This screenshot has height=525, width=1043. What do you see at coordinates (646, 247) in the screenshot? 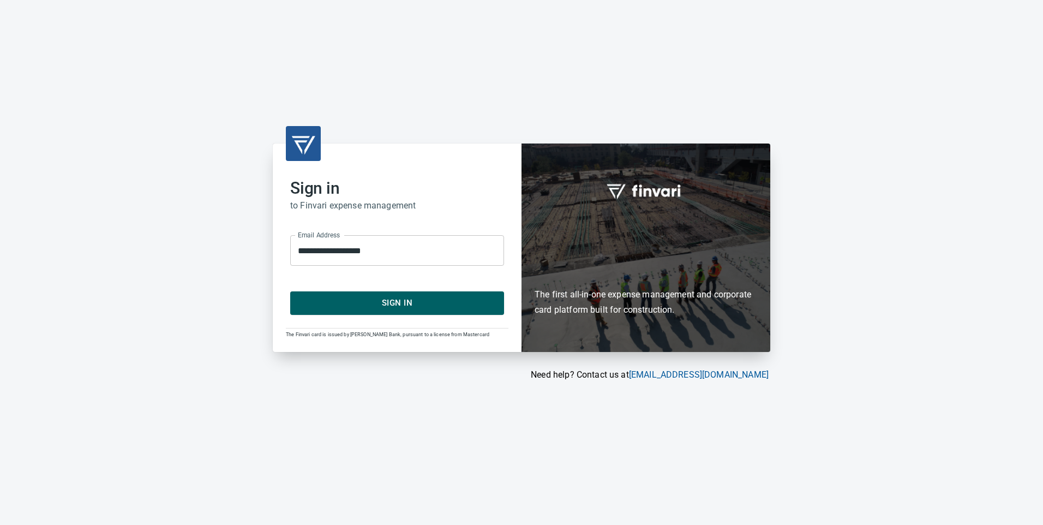
I see `div: Finvari` at bounding box center [646, 247].